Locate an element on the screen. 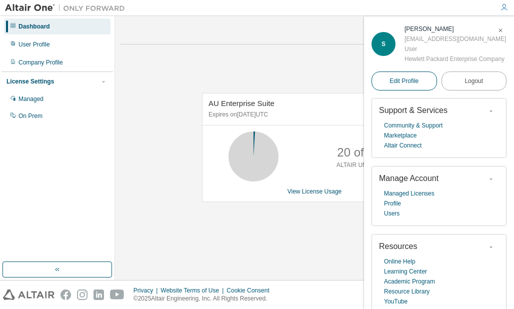 This screenshot has height=309, width=514. div: Website Terms of Use is located at coordinates (193, 290).